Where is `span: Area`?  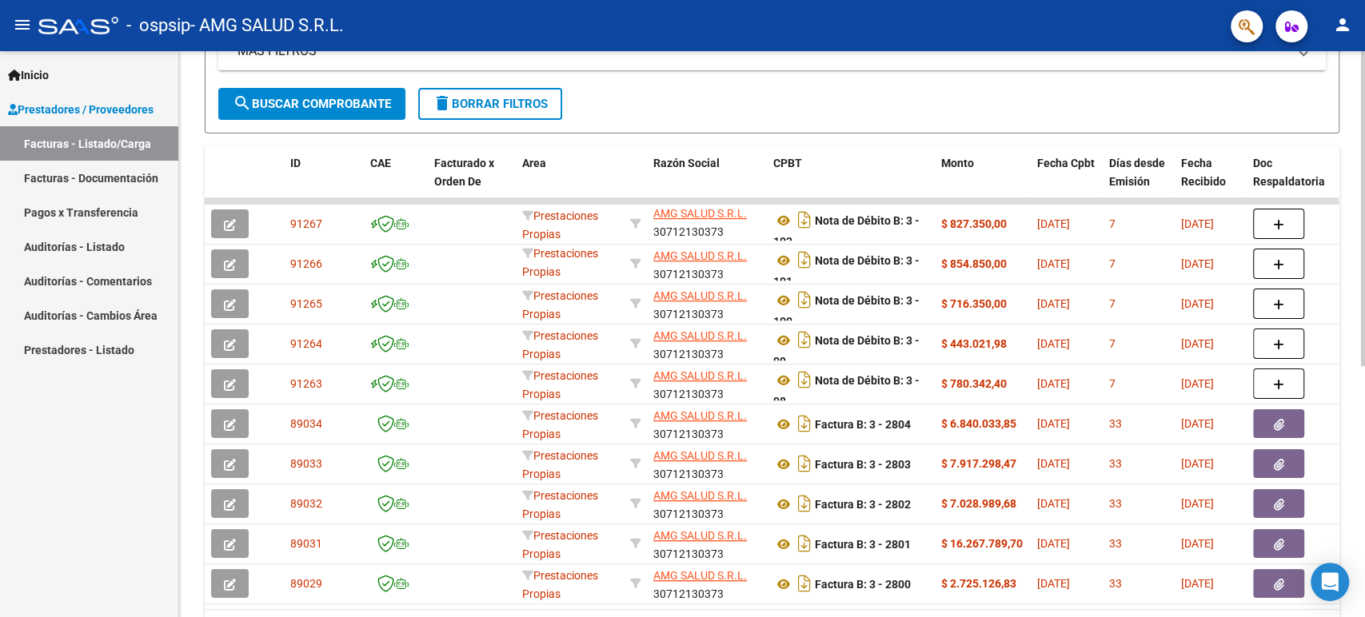
span: Area is located at coordinates (534, 163).